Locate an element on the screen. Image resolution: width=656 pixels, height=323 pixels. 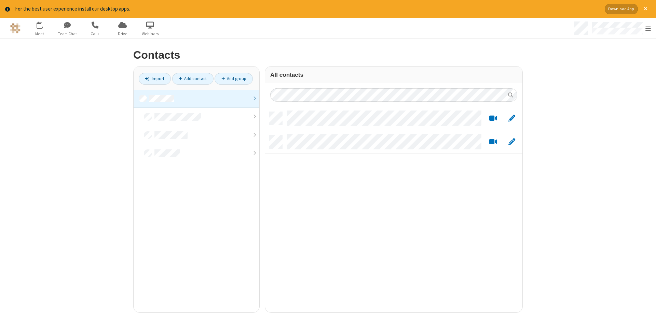
button: Close alert is located at coordinates (645, 9).